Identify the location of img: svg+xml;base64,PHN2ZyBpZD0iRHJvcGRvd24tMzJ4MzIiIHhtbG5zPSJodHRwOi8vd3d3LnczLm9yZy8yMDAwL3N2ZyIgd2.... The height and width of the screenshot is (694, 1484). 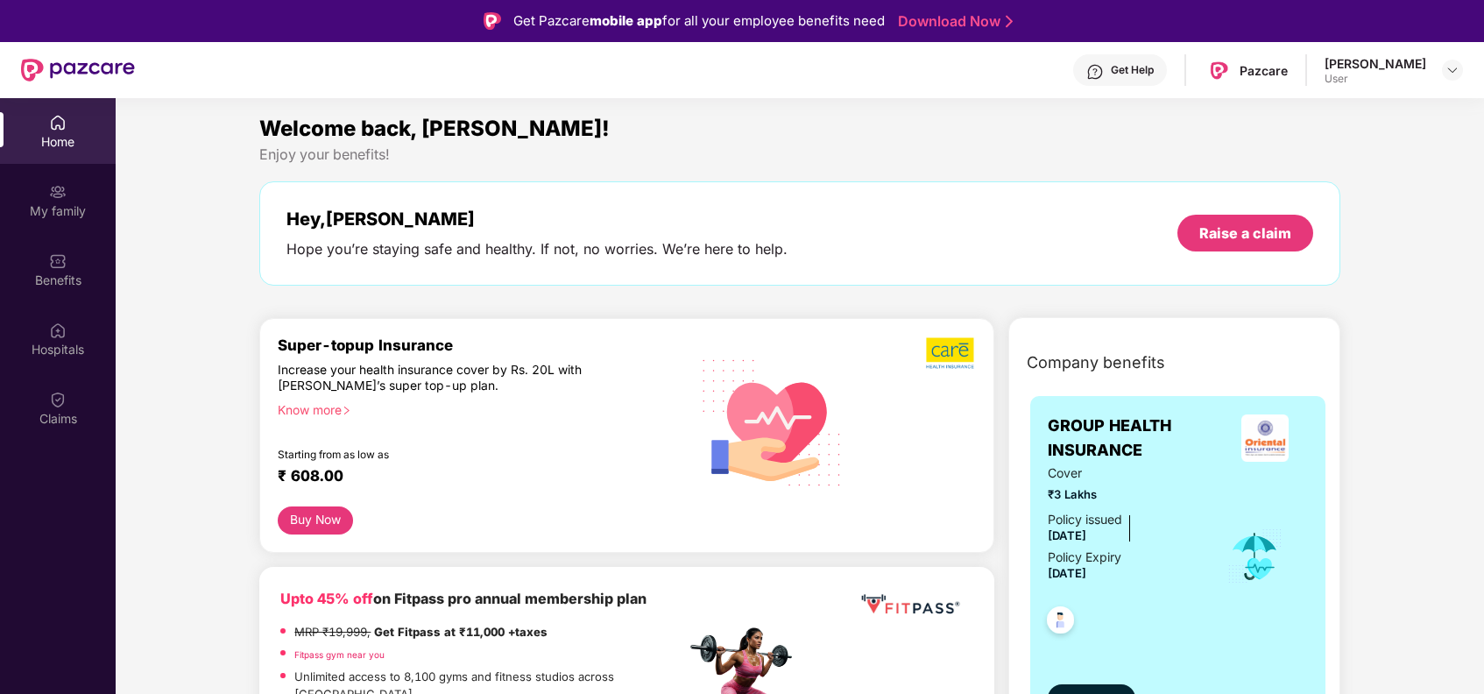
(1452, 70).